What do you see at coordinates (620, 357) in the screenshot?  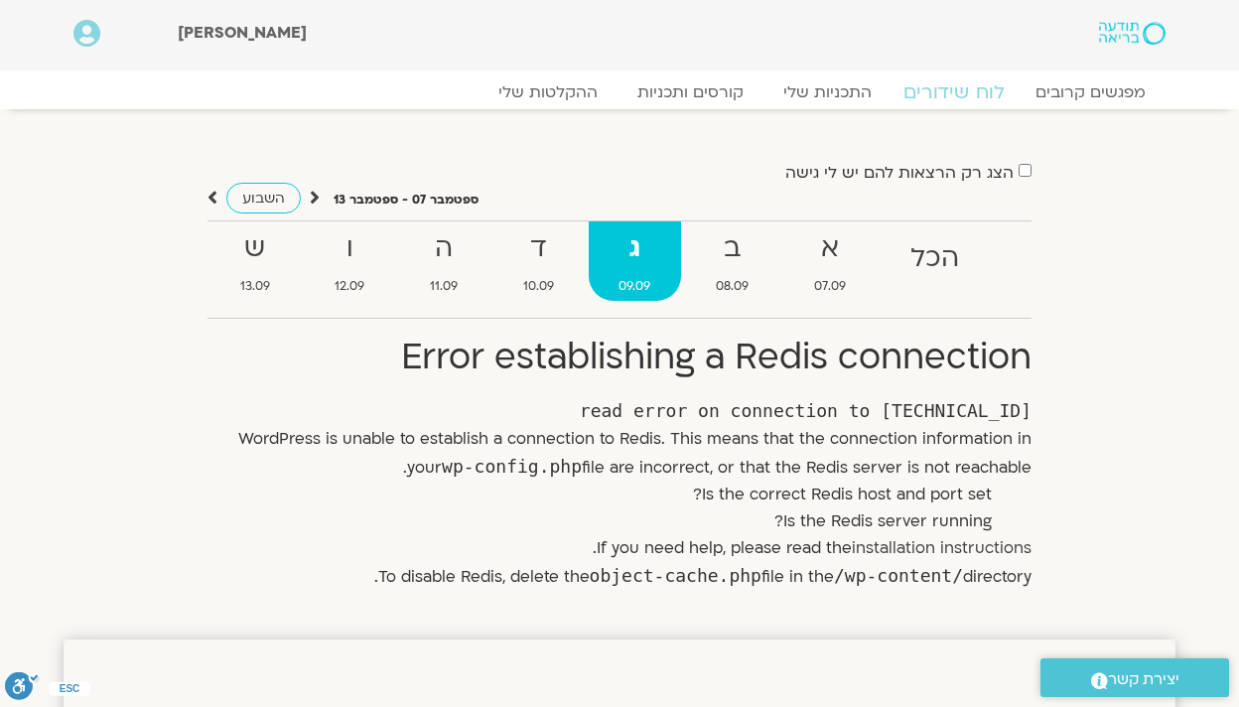 I see `h1: Error establishing a Redis connection` at bounding box center [620, 357].